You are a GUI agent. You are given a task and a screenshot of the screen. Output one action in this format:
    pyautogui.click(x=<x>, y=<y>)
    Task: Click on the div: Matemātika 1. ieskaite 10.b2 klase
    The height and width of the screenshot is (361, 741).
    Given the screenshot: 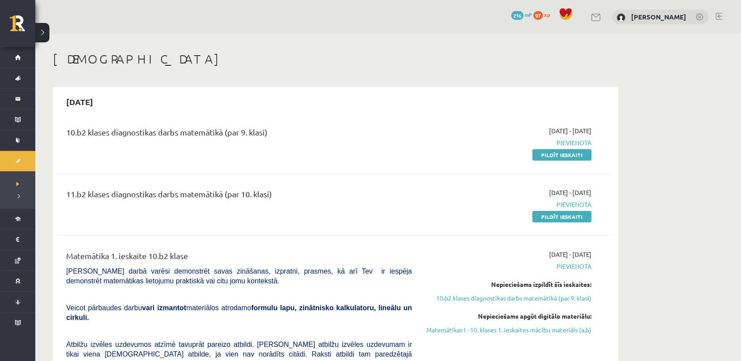 What is the action you would take?
    pyautogui.click(x=239, y=258)
    